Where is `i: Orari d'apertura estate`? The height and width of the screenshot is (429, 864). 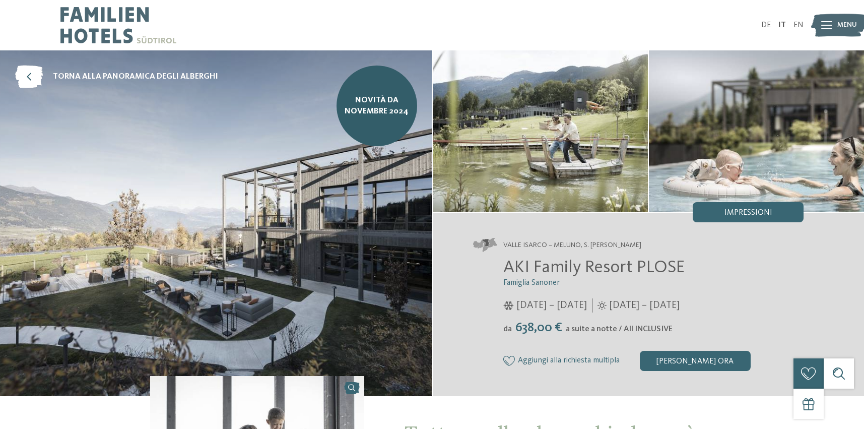
i: Orari d'apertura estate is located at coordinates (602, 305).